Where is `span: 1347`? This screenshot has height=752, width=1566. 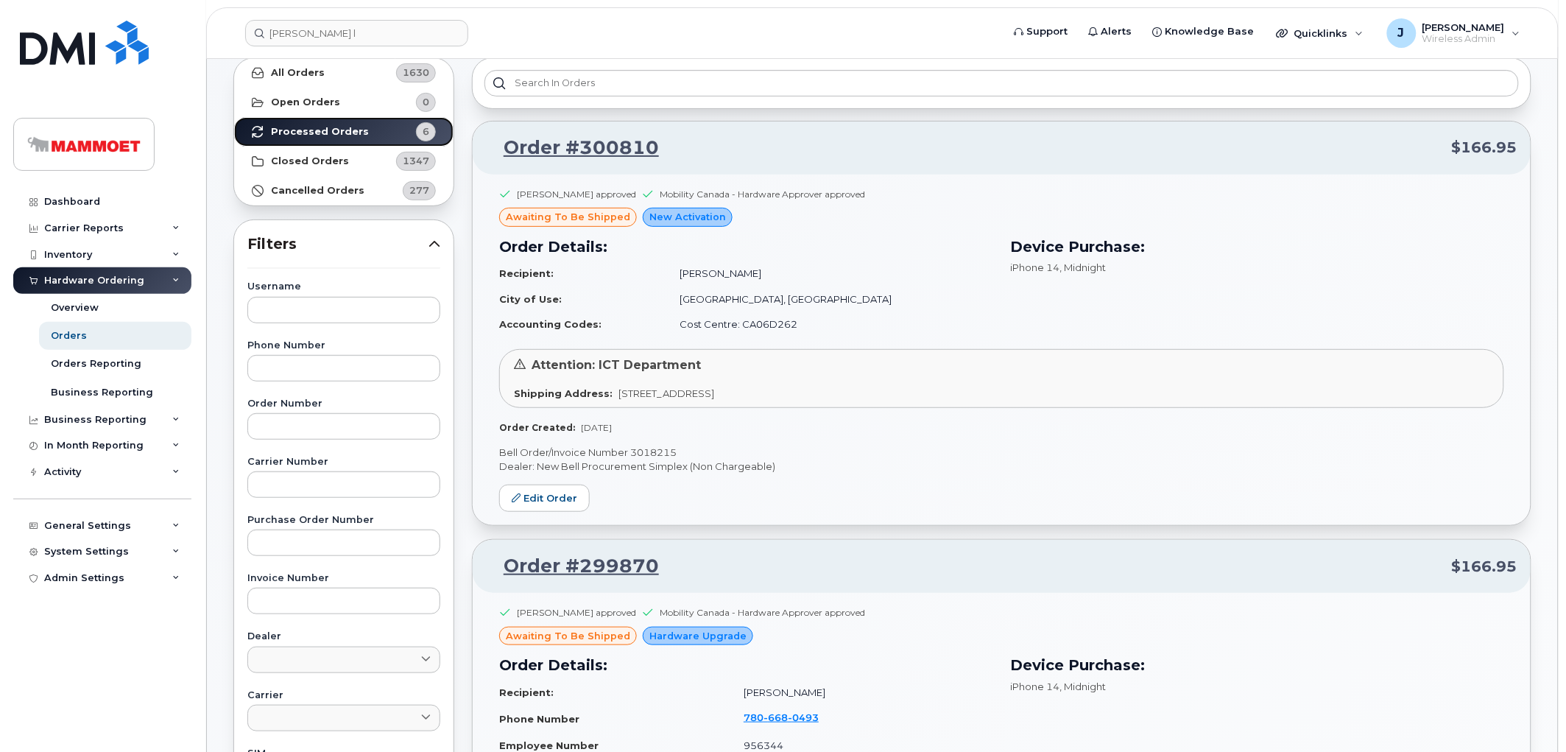
span: 1347 is located at coordinates (416, 161).